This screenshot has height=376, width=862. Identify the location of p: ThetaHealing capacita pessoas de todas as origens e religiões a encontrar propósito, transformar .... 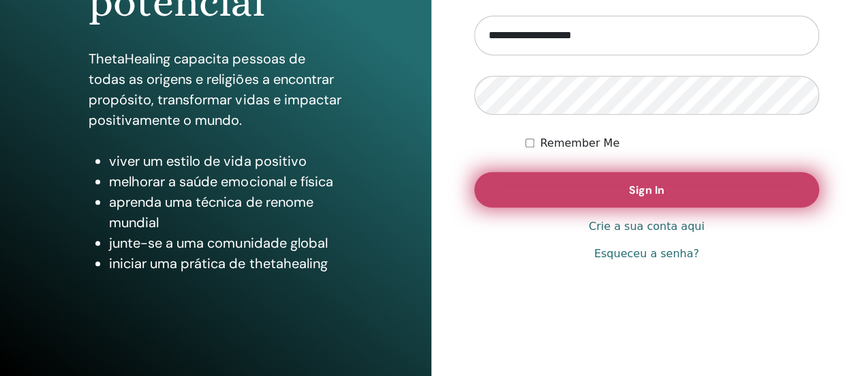
(215, 89).